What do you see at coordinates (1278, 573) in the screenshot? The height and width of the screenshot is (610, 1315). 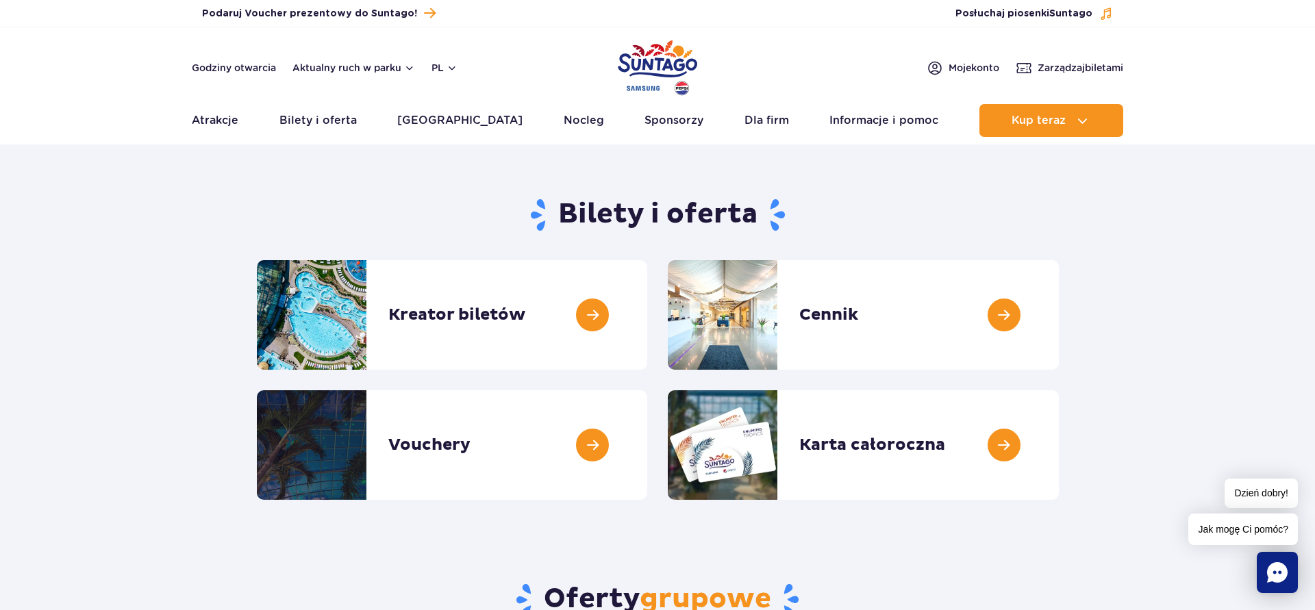 I see `div: Chat` at bounding box center [1278, 573].